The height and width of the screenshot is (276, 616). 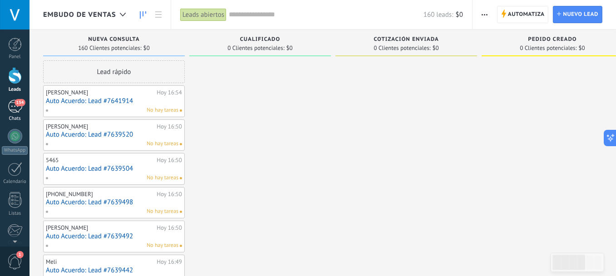 I want to click on a: Auto Acuerdo: Lead #7639442, so click(x=114, y=270).